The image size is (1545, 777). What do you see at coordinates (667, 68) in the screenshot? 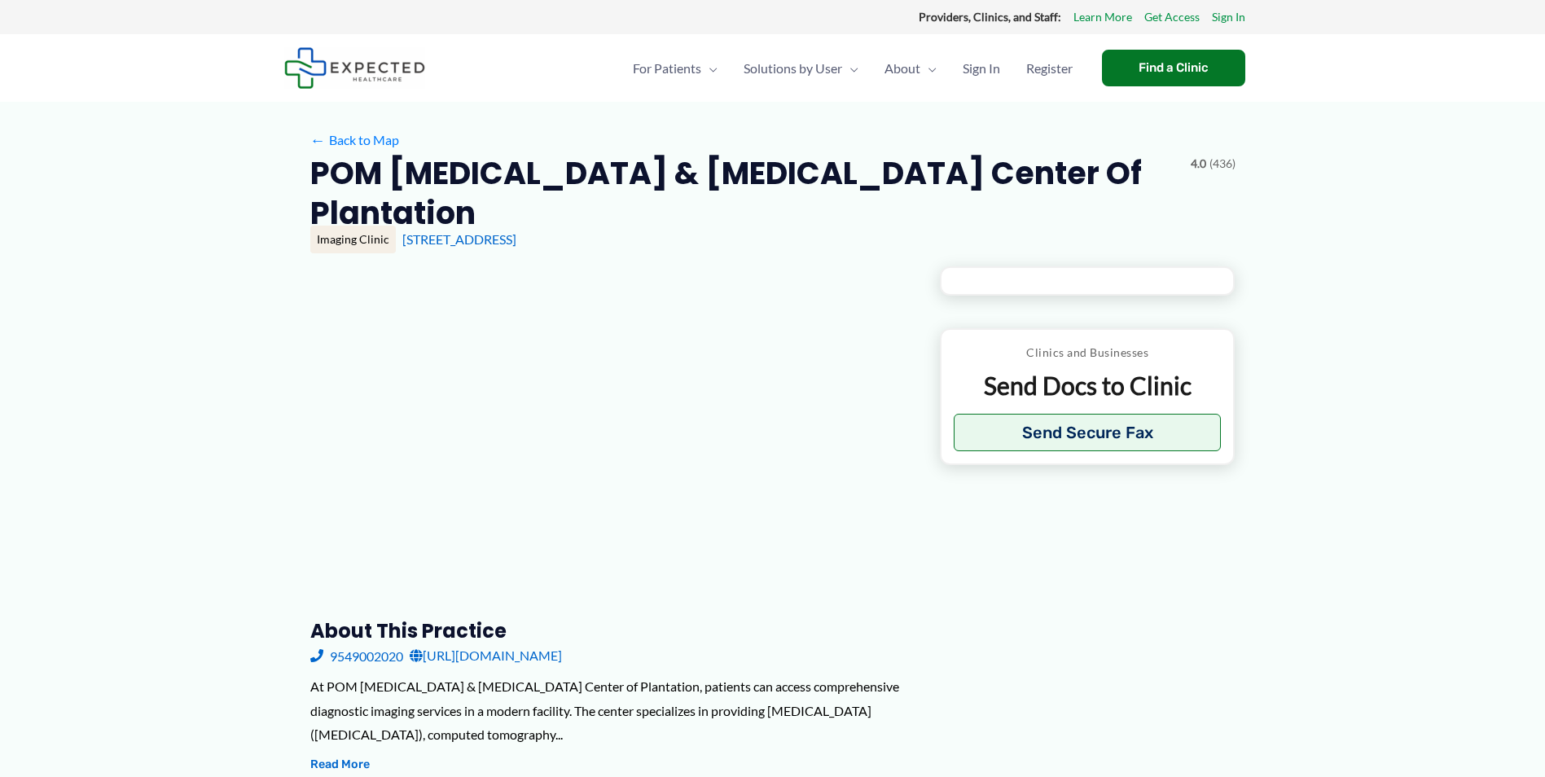
I see `span: For Patients` at bounding box center [667, 68].